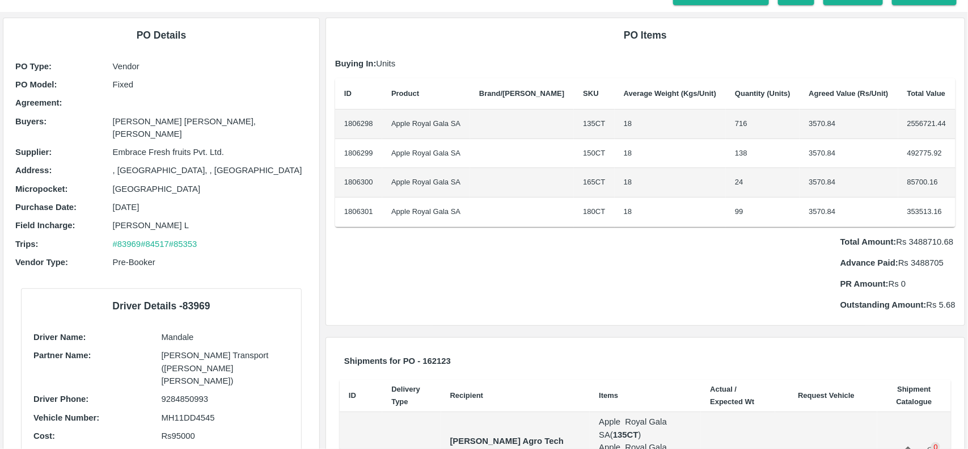 The height and width of the screenshot is (449, 968). Describe the element at coordinates (898, 284) in the screenshot. I see `p: Rs 0` at that location.